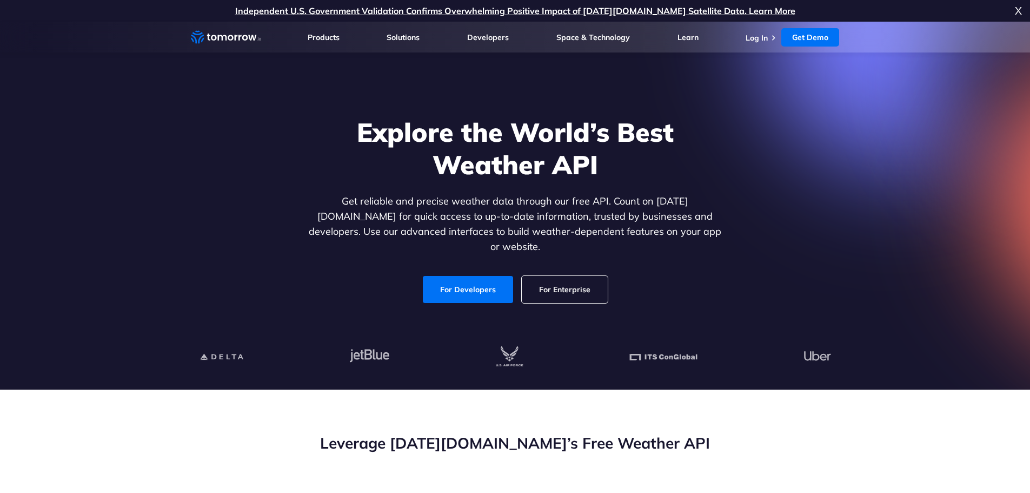  What do you see at coordinates (488, 37) in the screenshot?
I see `a: Developers` at bounding box center [488, 37].